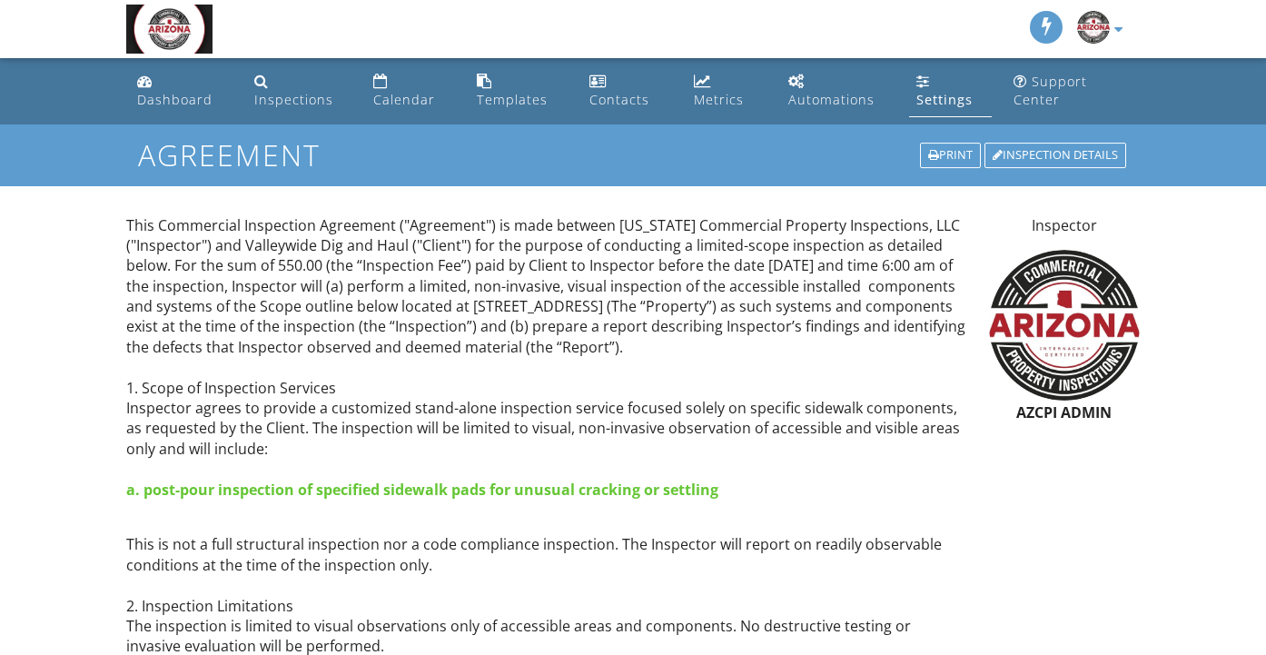 The width and height of the screenshot is (1266, 655). What do you see at coordinates (1056, 155) in the screenshot?
I see `a: Inspection Details` at bounding box center [1056, 155].